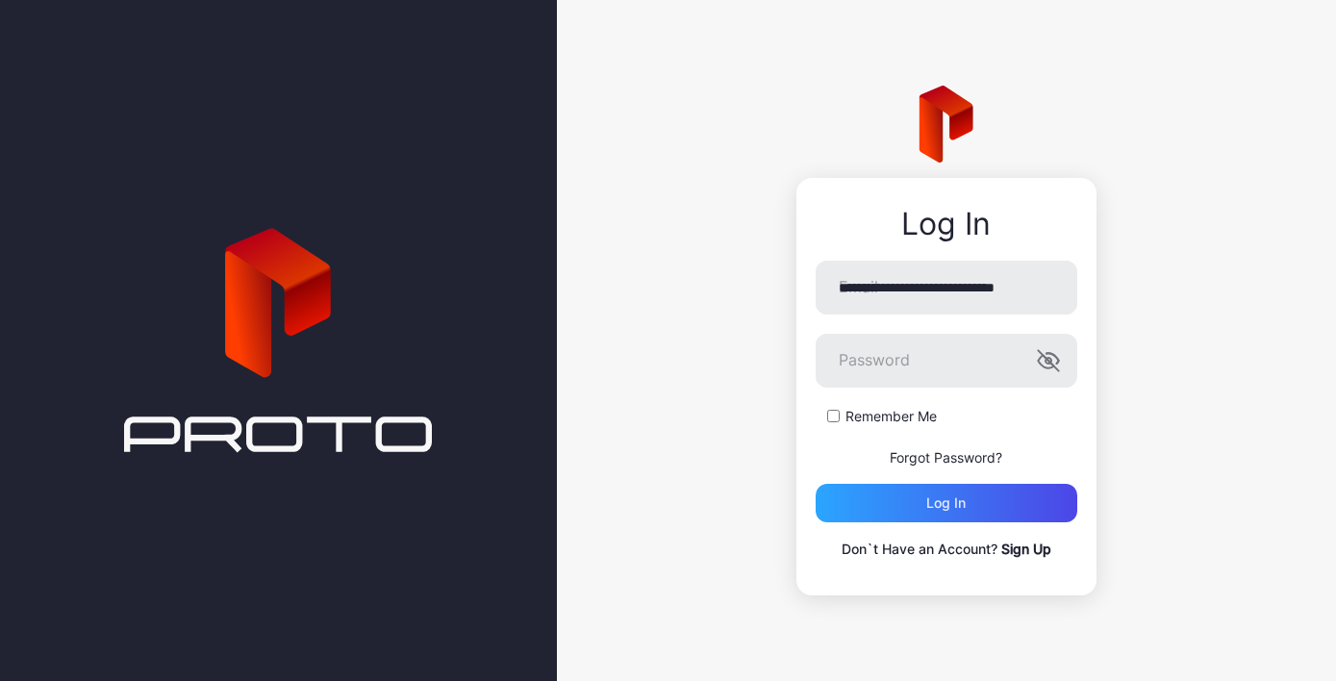  Describe the element at coordinates (891, 416) in the screenshot. I see `label: Remember Me` at that location.